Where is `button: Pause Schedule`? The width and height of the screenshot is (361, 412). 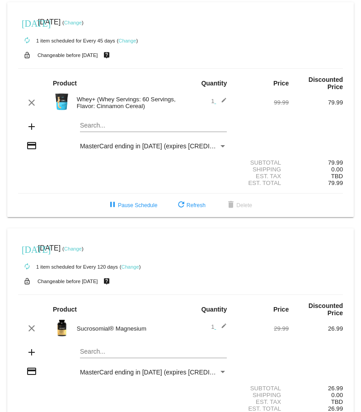 button: Pause Schedule is located at coordinates (132, 205).